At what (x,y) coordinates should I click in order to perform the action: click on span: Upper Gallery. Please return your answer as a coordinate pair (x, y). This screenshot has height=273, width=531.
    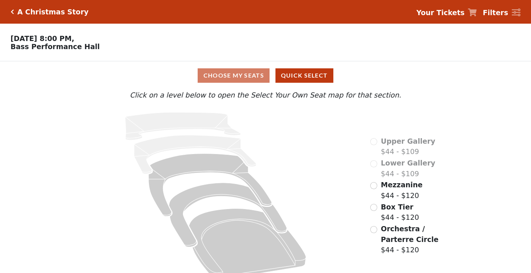
    Looking at the image, I should click on (408, 141).